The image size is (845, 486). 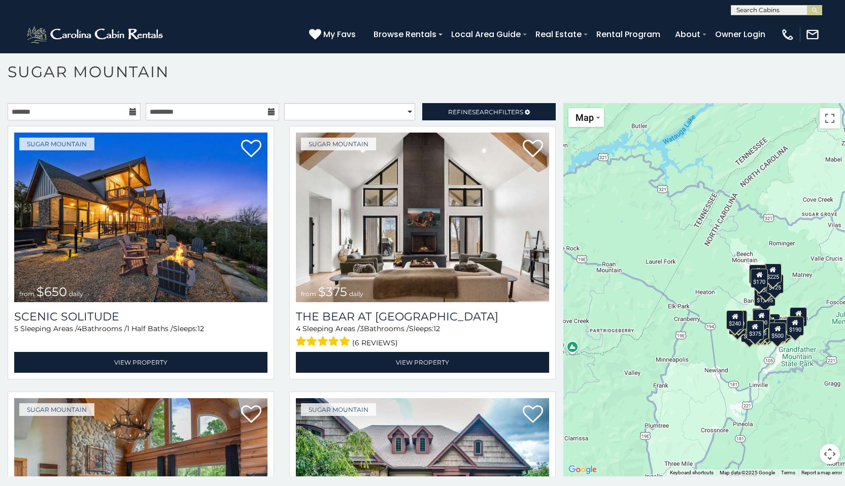 What do you see at coordinates (750, 332) in the screenshot?
I see `div: $650` at bounding box center [750, 332].